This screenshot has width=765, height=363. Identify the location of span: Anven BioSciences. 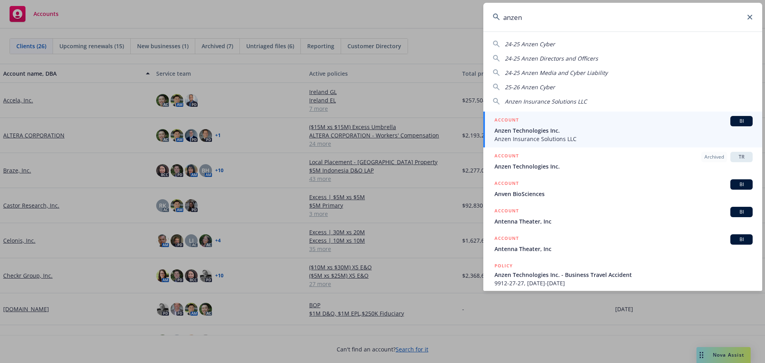
(623, 194).